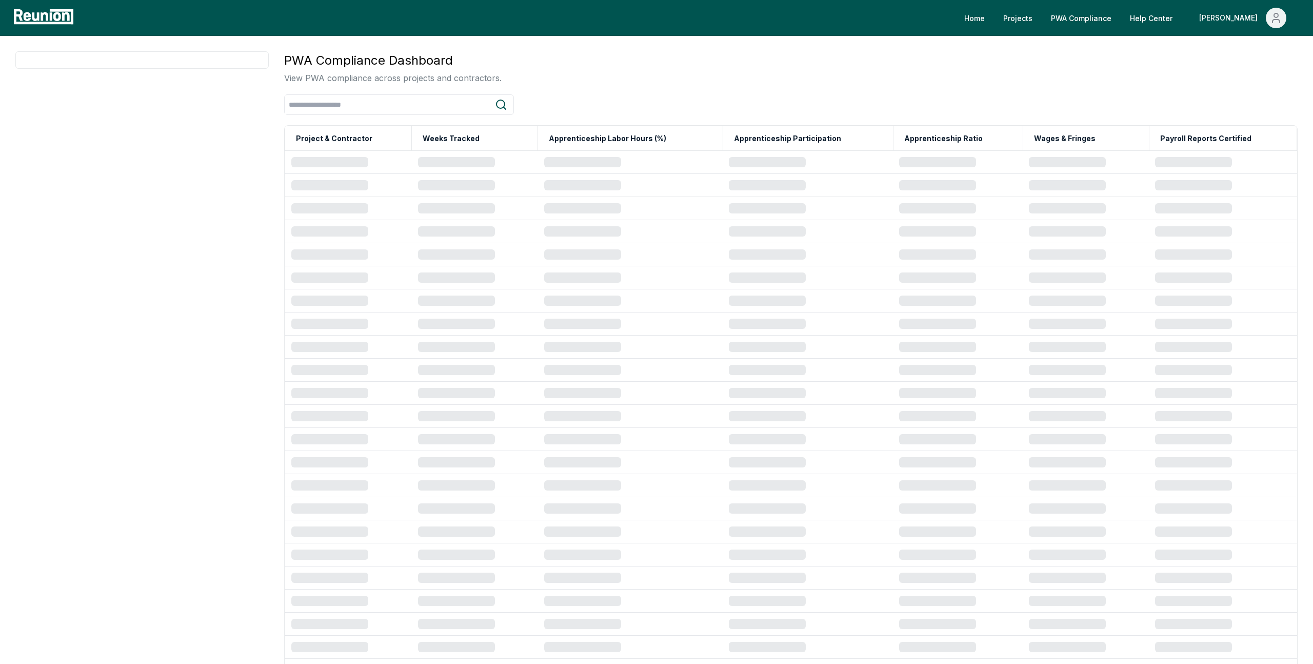 The image size is (1313, 664). What do you see at coordinates (943, 139) in the screenshot?
I see `button: Apprenticeship Ratio` at bounding box center [943, 139].